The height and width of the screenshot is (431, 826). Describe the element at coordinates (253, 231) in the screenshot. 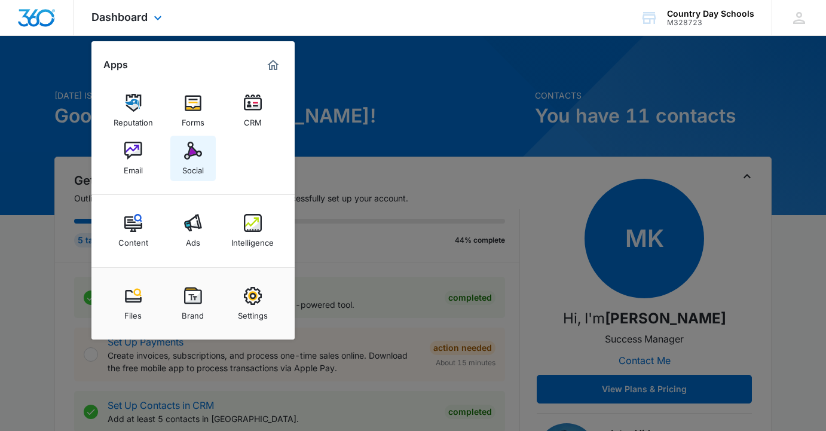

I see `a: Intelligence` at that location.